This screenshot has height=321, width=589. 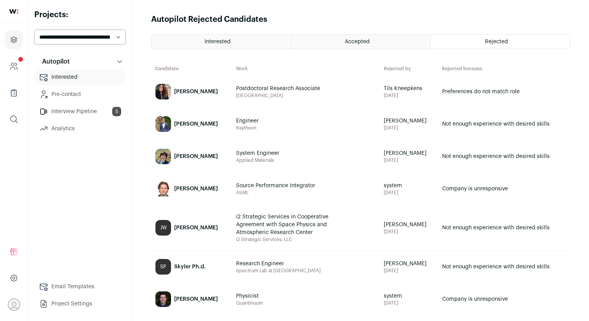 What do you see at coordinates (163, 228) in the screenshot?
I see `div: JW` at bounding box center [163, 228].